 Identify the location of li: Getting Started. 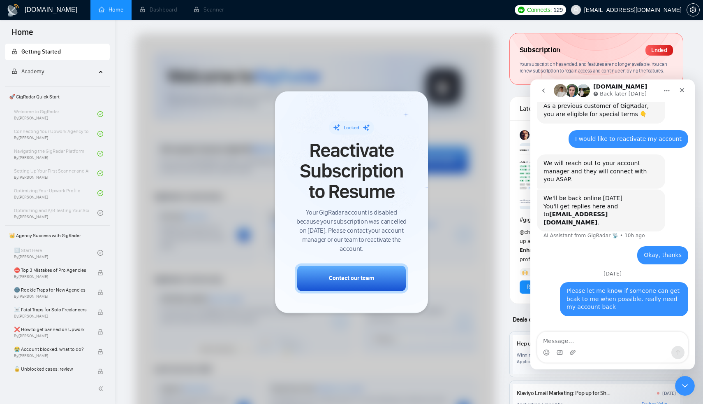
(57, 52).